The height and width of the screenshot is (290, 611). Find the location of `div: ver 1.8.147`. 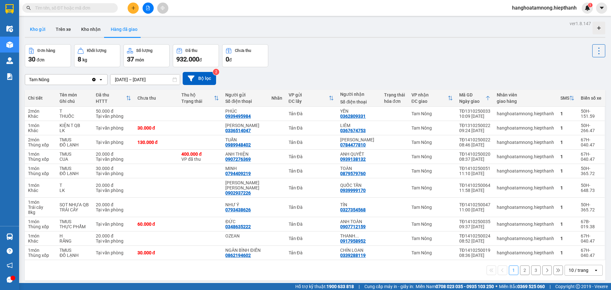

div: ver 1.8.147 is located at coordinates (580, 24).